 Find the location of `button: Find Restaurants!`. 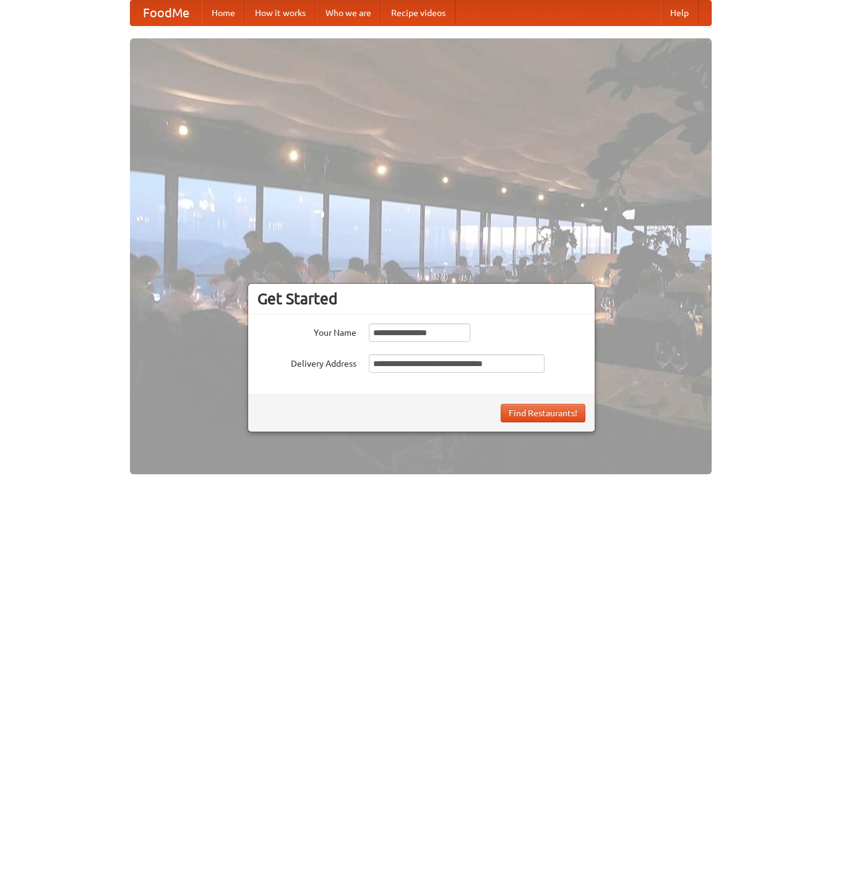

button: Find Restaurants! is located at coordinates (543, 413).